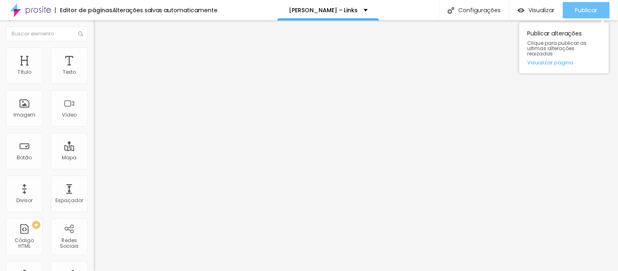 The image size is (618, 271). I want to click on input: Buscar elemento, so click(47, 34).